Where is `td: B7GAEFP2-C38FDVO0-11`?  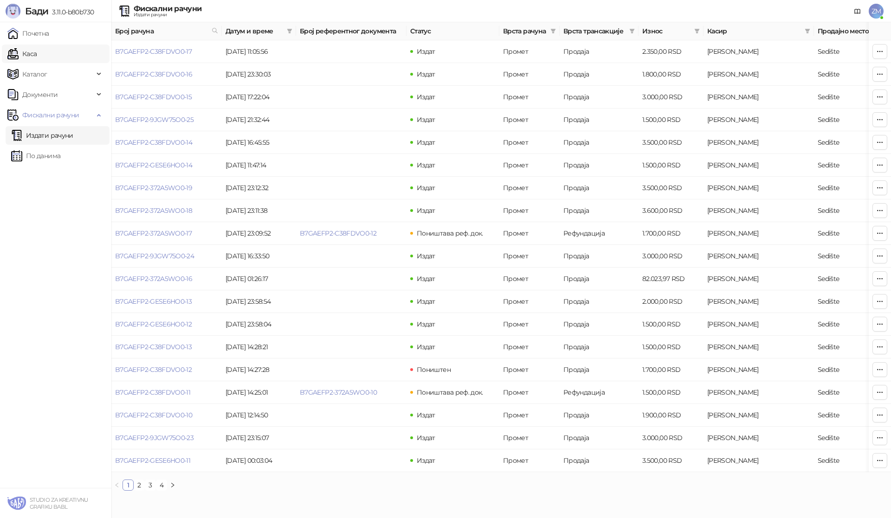 td: B7GAEFP2-C38FDVO0-11 is located at coordinates (167, 393).